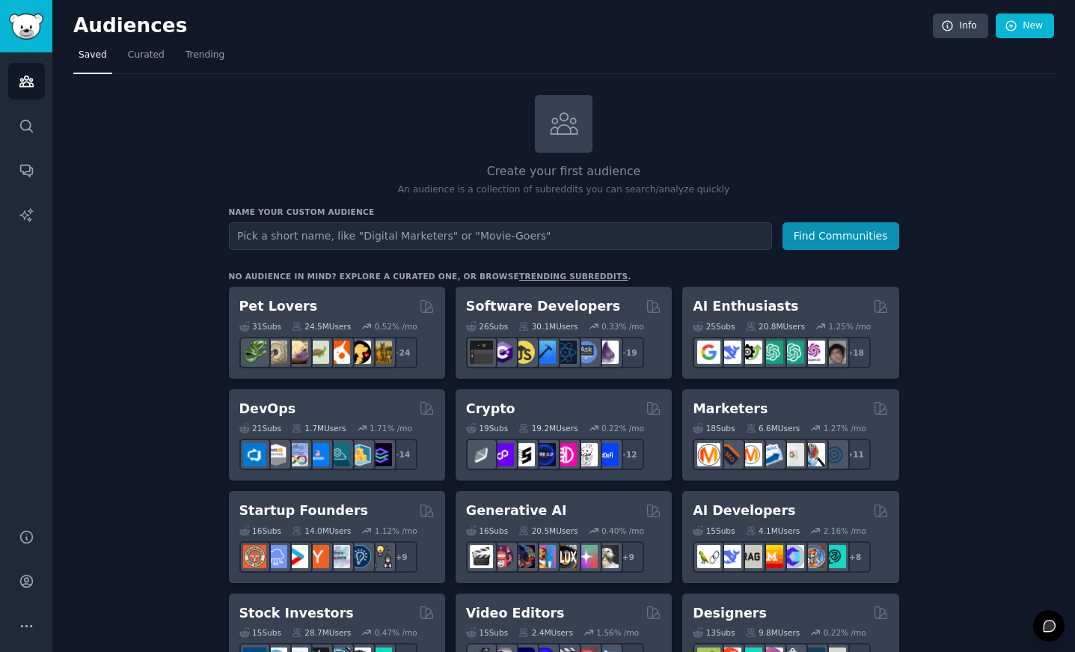  I want to click on img: defi_, so click(607, 454).